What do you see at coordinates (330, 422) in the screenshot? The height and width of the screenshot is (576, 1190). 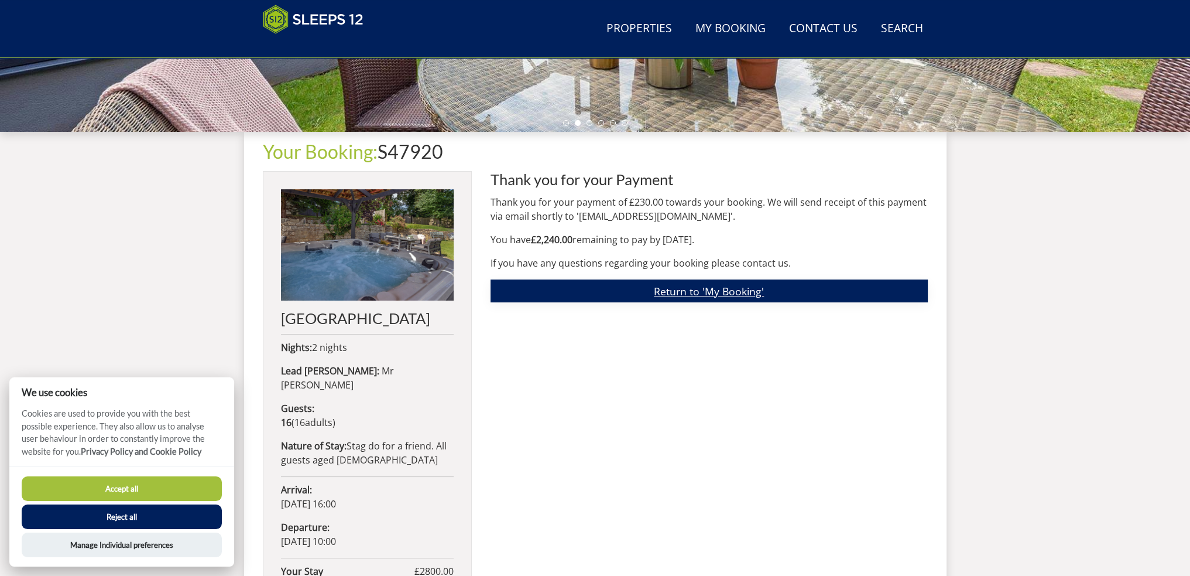 I see `span: s` at bounding box center [330, 422].